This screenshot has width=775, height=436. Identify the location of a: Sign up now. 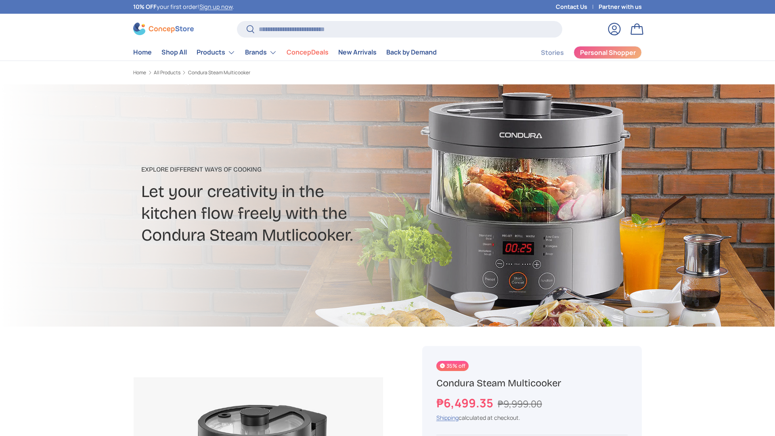
(216, 6).